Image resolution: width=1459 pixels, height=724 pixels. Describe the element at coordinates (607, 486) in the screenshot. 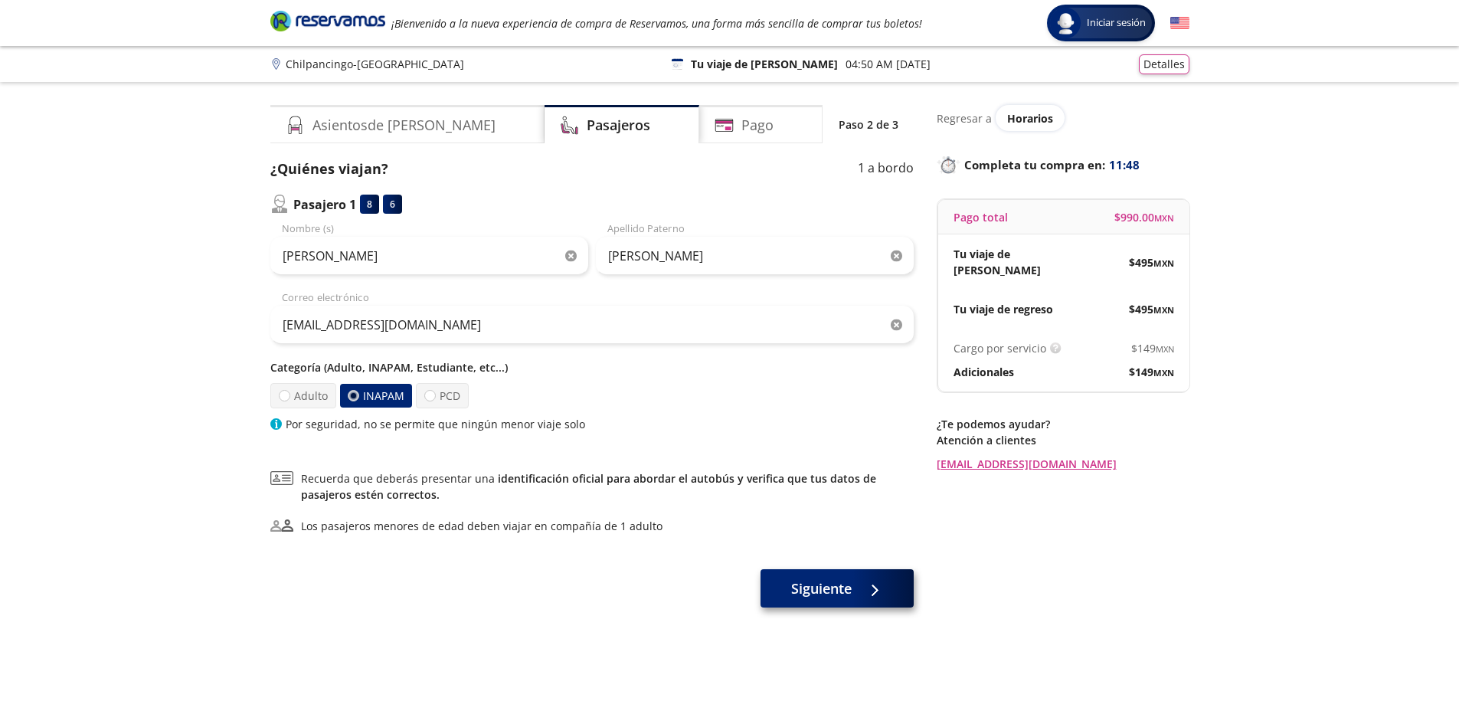

I see `span: Recuerda que deberás presentar una` at that location.